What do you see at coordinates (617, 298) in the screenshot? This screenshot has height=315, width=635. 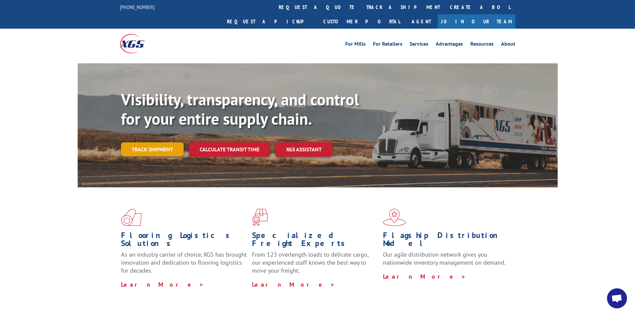 I see `div: Open chat` at bounding box center [617, 298].